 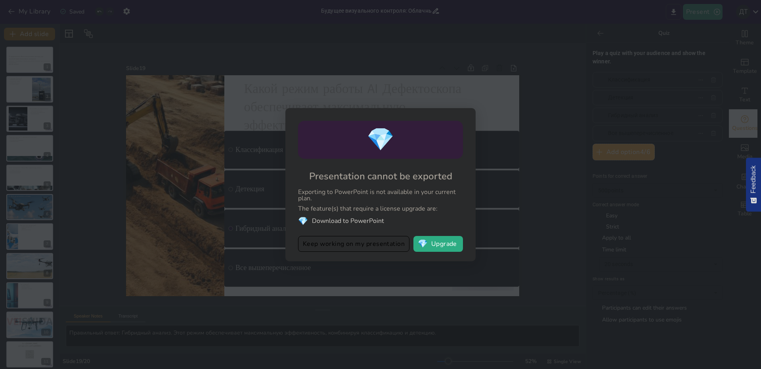 I want to click on li: Download to PowerPoint, so click(x=380, y=221).